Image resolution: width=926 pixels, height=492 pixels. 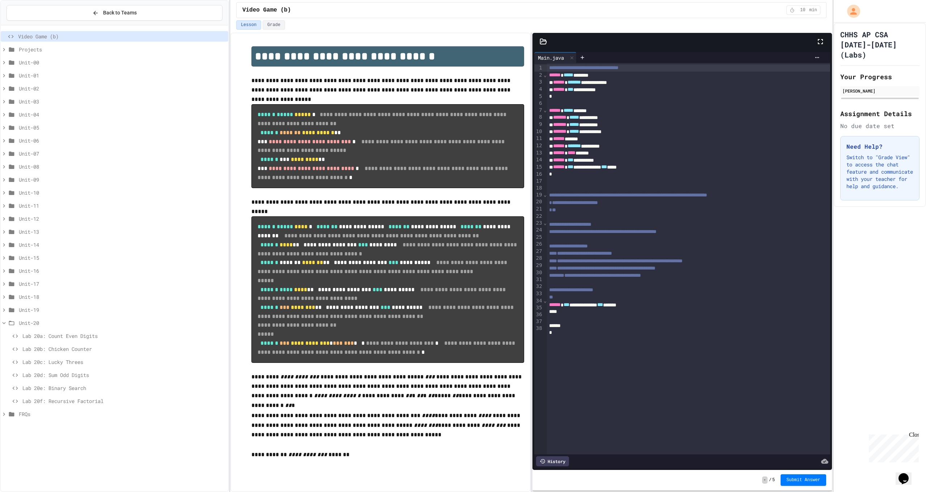 I want to click on div: 5, so click(x=539, y=96).